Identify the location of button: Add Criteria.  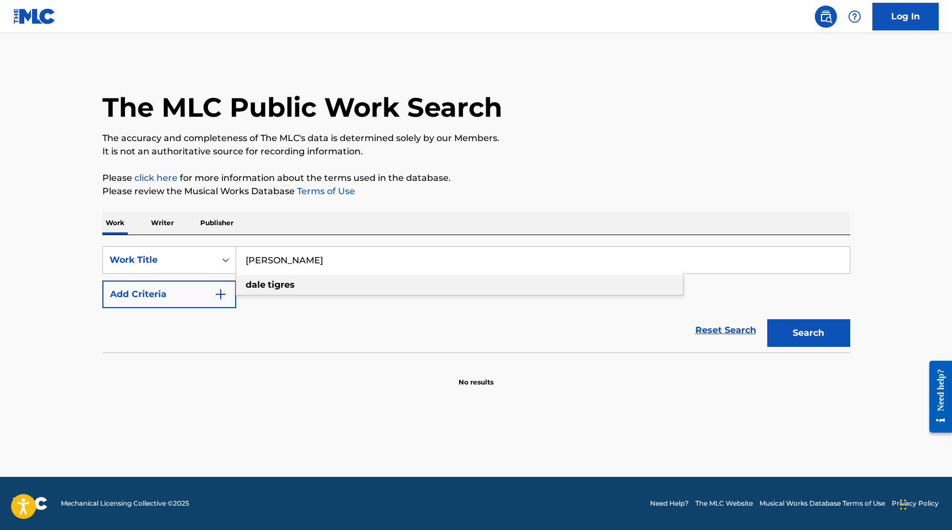
(169, 294).